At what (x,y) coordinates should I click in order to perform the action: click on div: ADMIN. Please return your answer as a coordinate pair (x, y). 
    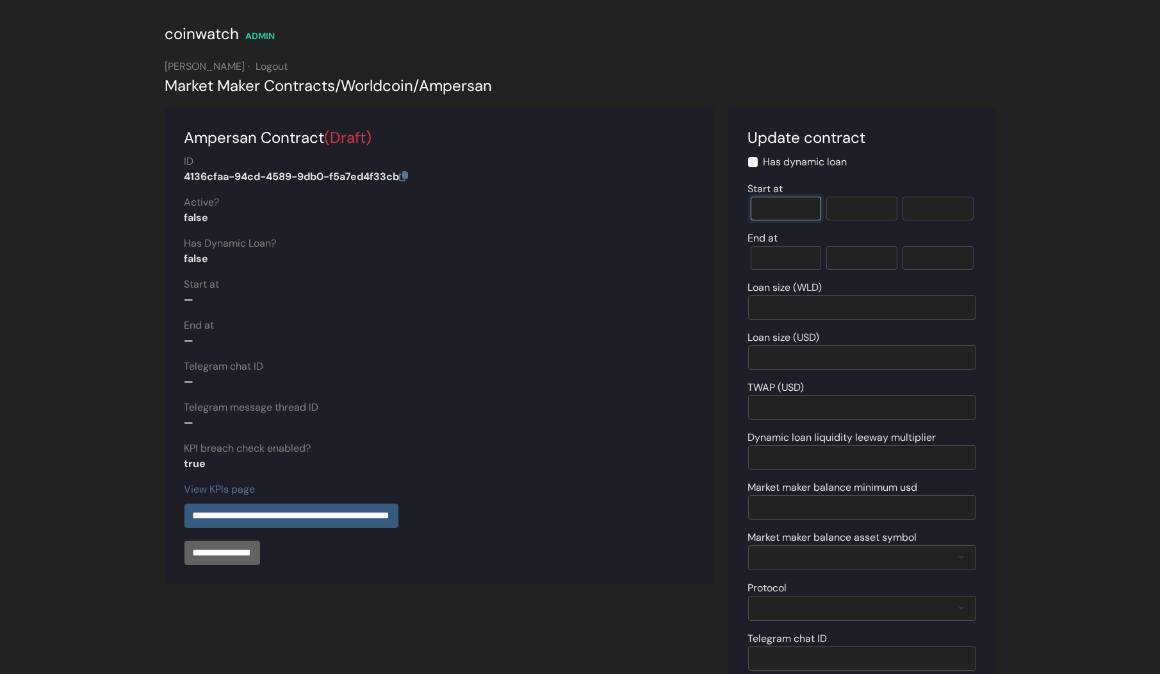
    Looking at the image, I should click on (261, 36).